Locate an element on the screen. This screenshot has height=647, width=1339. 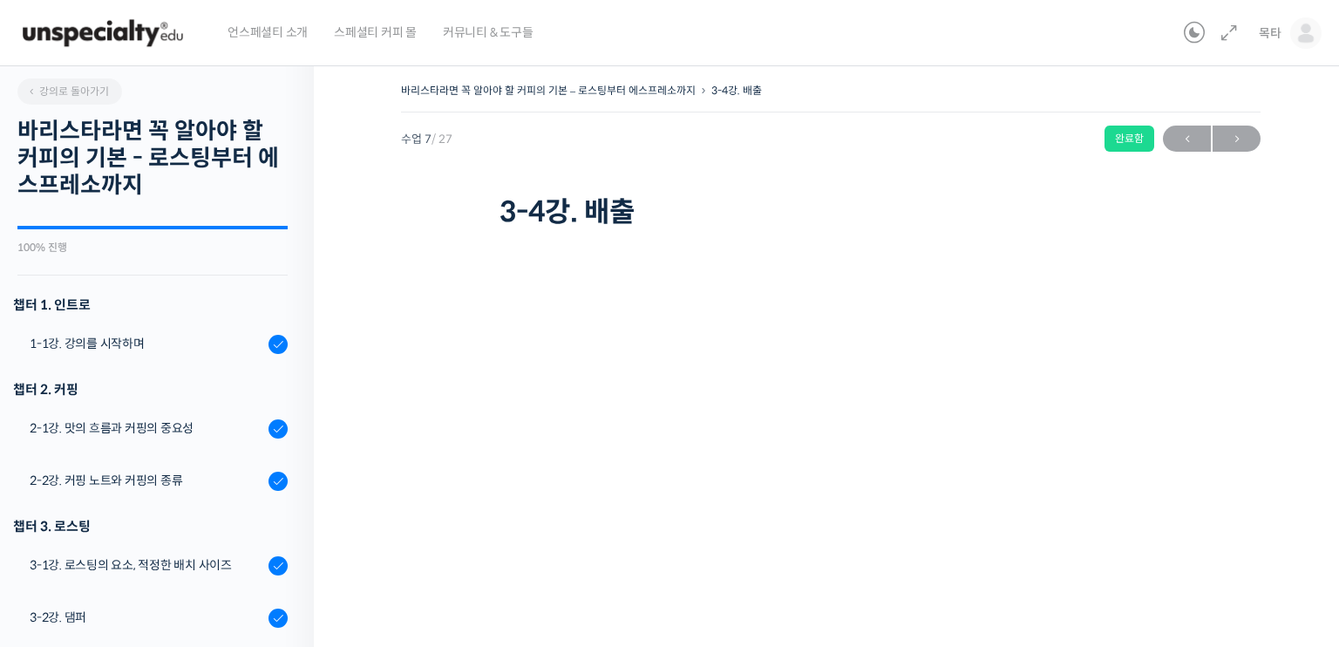
div: 100% 진행 is located at coordinates (153, 248).